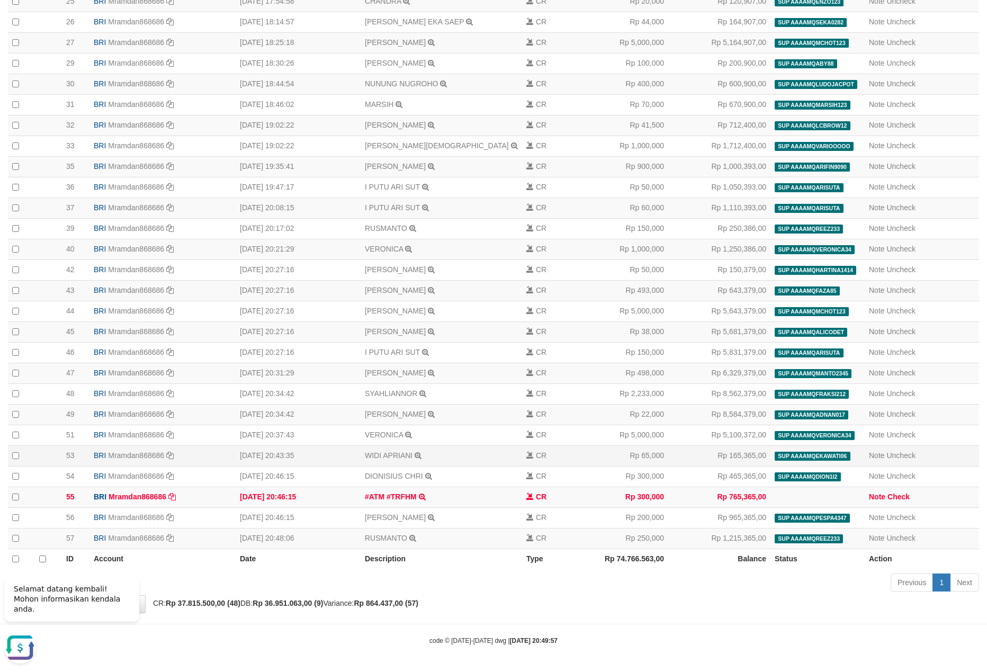 This screenshot has width=987, height=672. I want to click on span: SUP AAAAMQARISUTA, so click(809, 353).